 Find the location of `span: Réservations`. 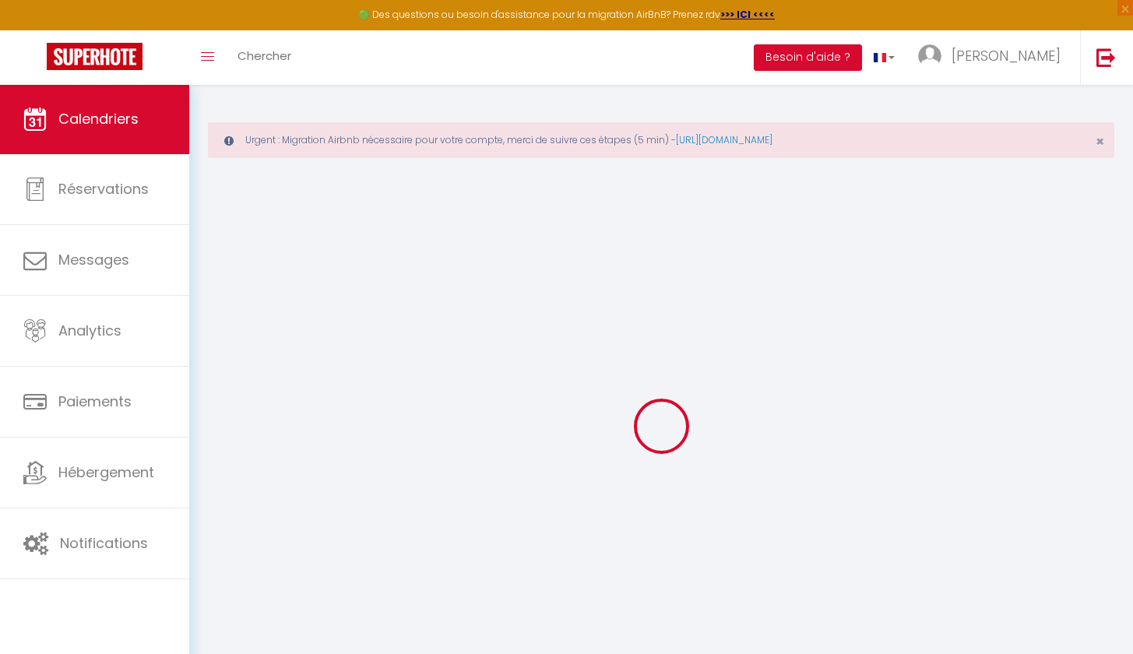

span: Réservations is located at coordinates (104, 188).